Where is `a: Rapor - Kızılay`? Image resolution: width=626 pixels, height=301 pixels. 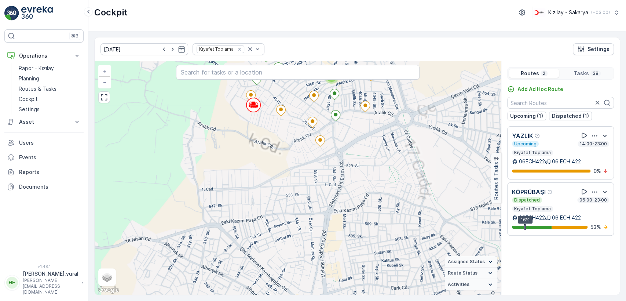
a: Rapor - Kızılay is located at coordinates (50, 68).